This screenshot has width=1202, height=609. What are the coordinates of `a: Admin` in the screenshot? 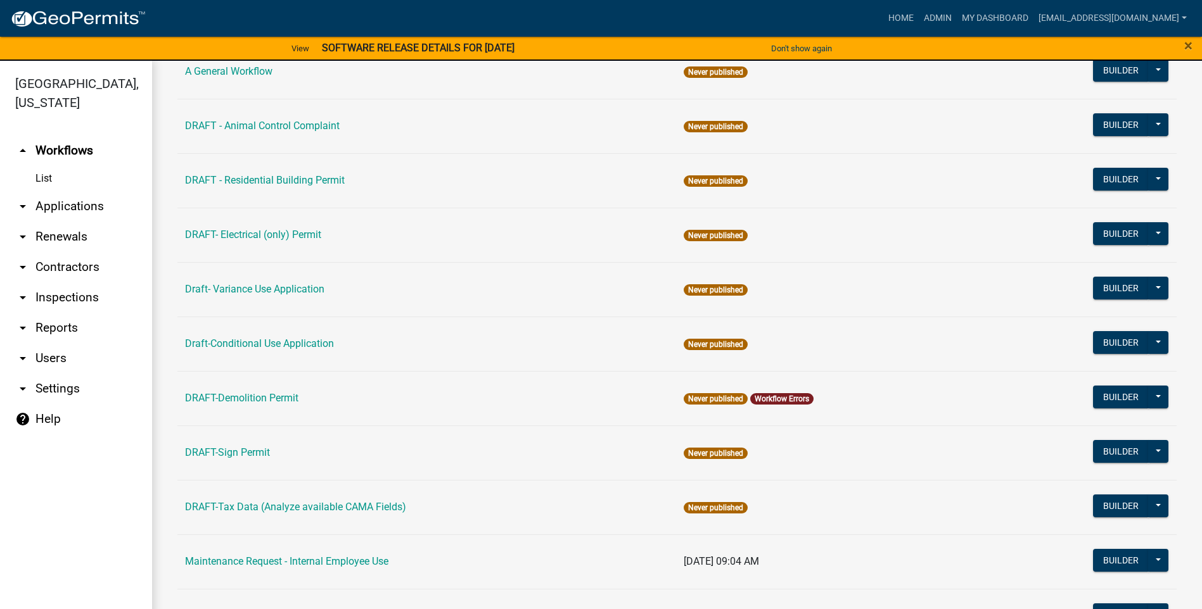 It's located at (938, 18).